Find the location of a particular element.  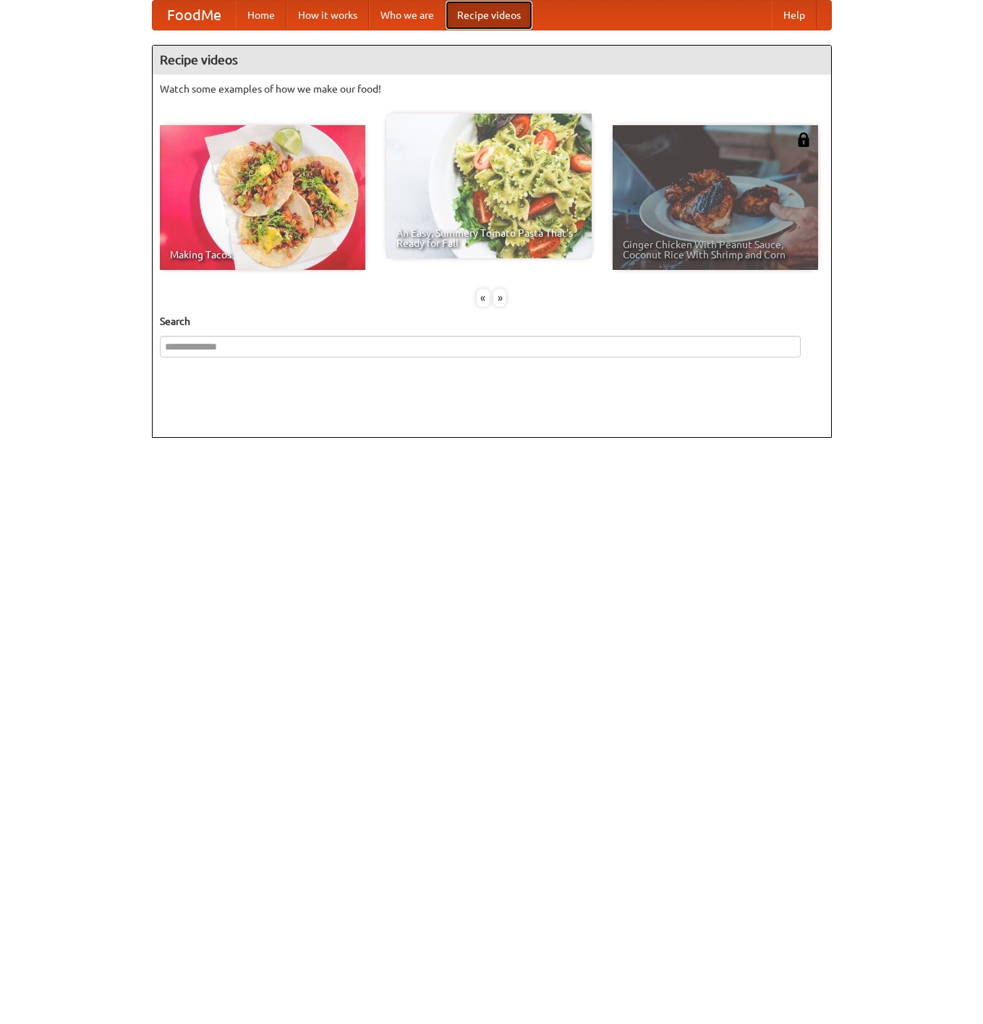

a: Help is located at coordinates (794, 15).